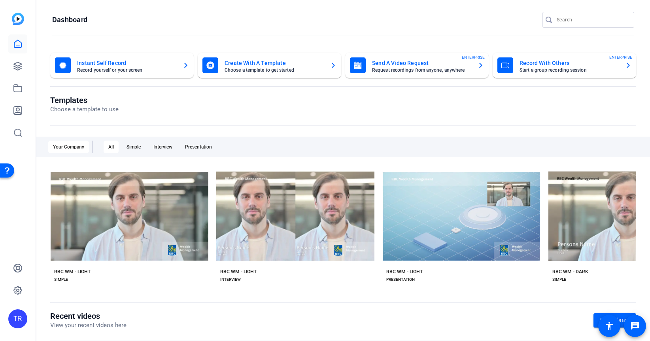  I want to click on p: Choose a template to use, so click(84, 109).